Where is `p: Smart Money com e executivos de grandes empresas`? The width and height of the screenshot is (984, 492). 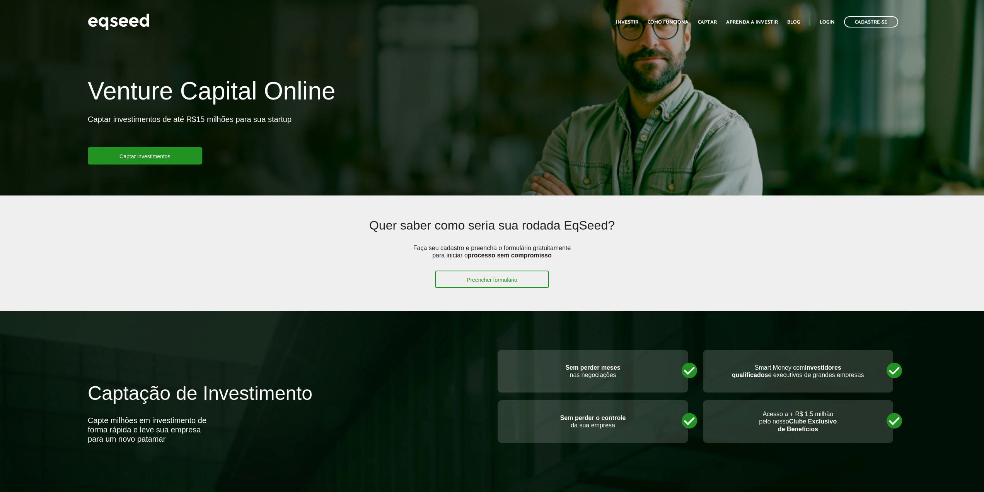
p: Smart Money com e executivos de grandes empresas is located at coordinates (798, 371).